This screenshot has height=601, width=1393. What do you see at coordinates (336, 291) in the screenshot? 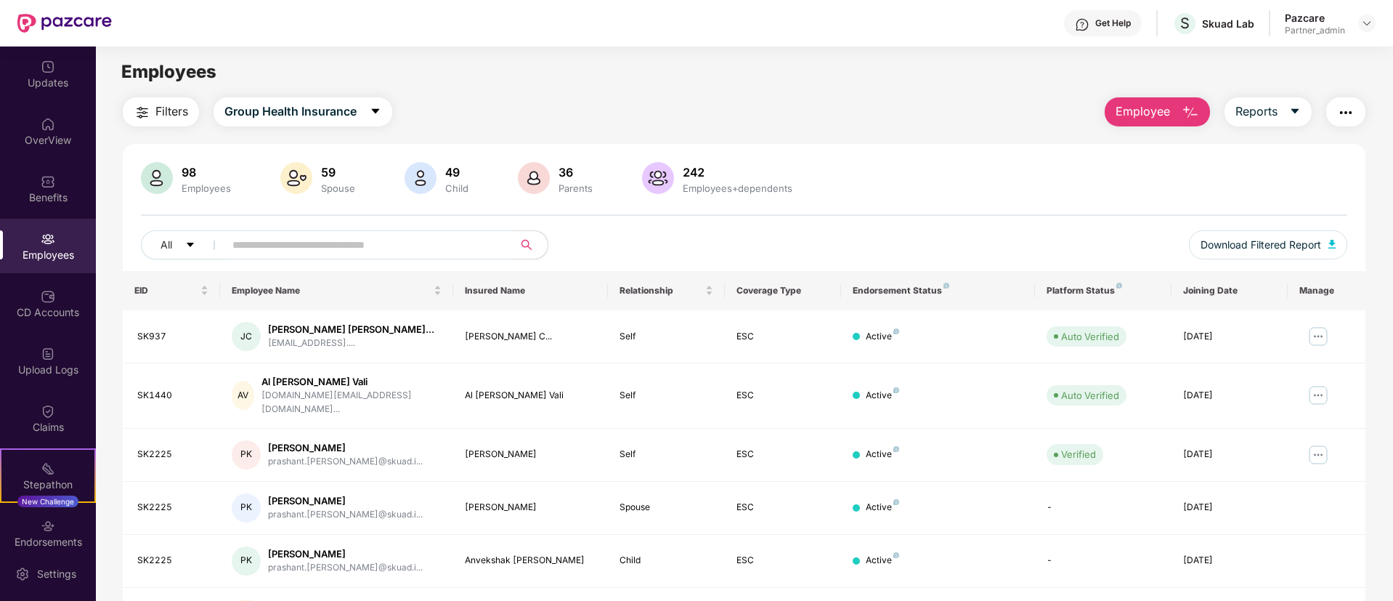
I see `th: Employee Name` at bounding box center [336, 291].